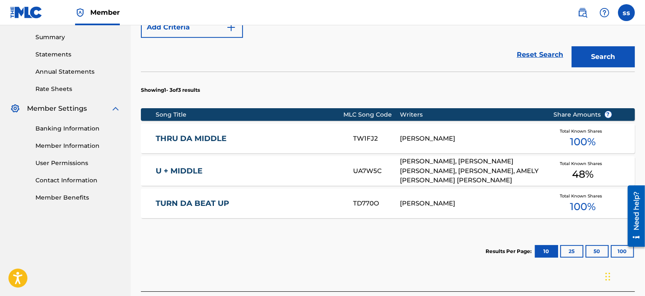 This screenshot has width=645, height=296. What do you see at coordinates (582, 13) in the screenshot?
I see `a: Public Search` at bounding box center [582, 13].